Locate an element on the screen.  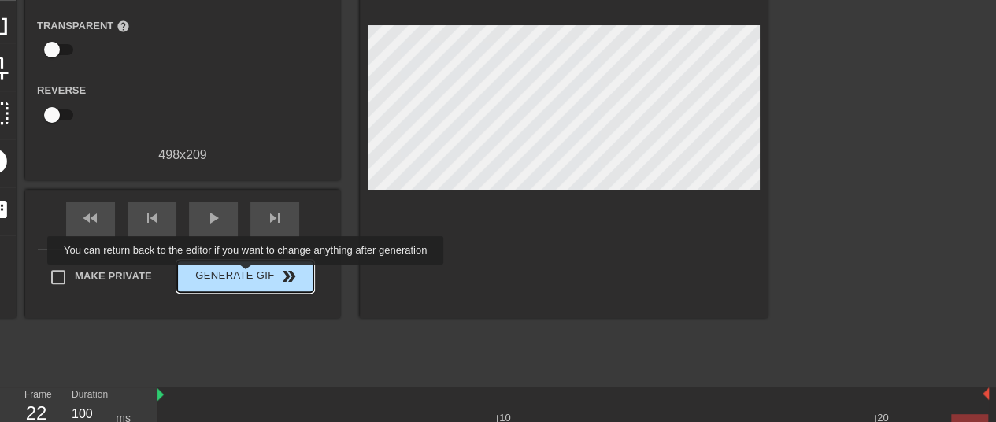
button: Generate Gif is located at coordinates (245, 276).